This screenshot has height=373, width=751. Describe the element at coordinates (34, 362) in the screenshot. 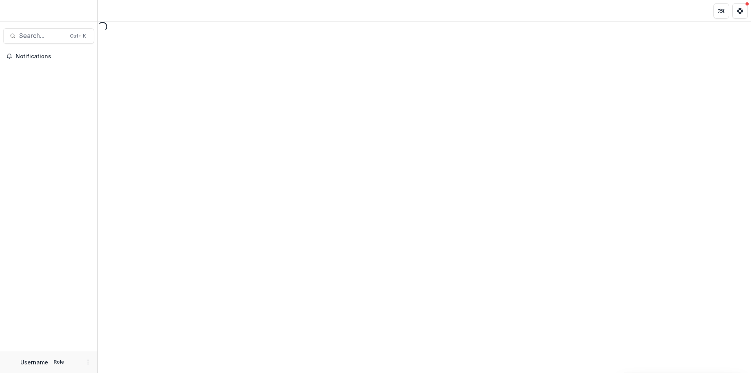

I see `p: Username` at that location.